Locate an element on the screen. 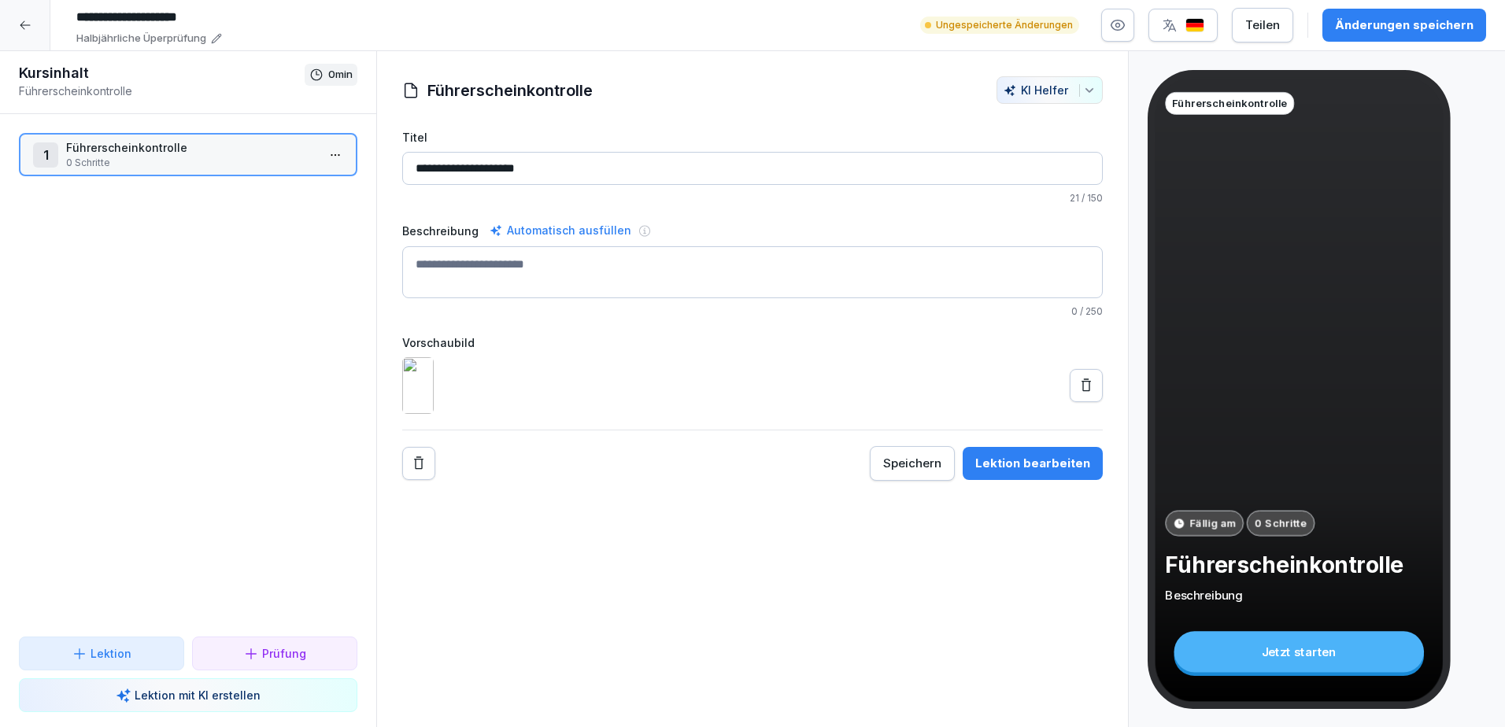 The width and height of the screenshot is (1505, 727). button: Änderungen speichern is located at coordinates (1404, 25).